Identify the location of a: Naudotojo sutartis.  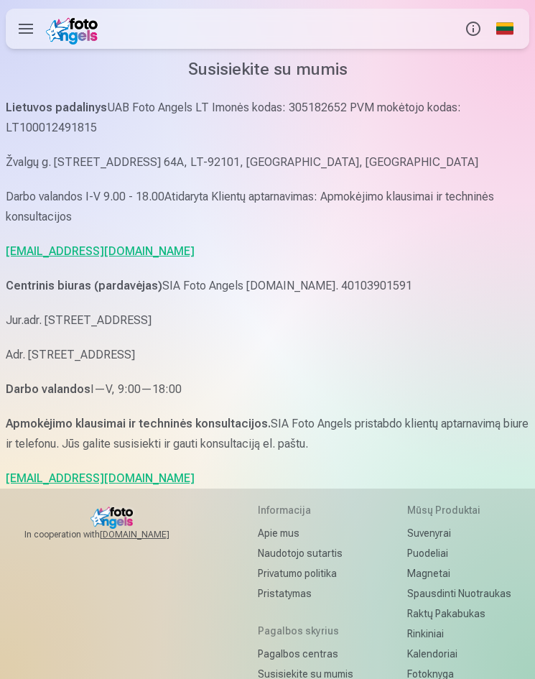
(305, 553).